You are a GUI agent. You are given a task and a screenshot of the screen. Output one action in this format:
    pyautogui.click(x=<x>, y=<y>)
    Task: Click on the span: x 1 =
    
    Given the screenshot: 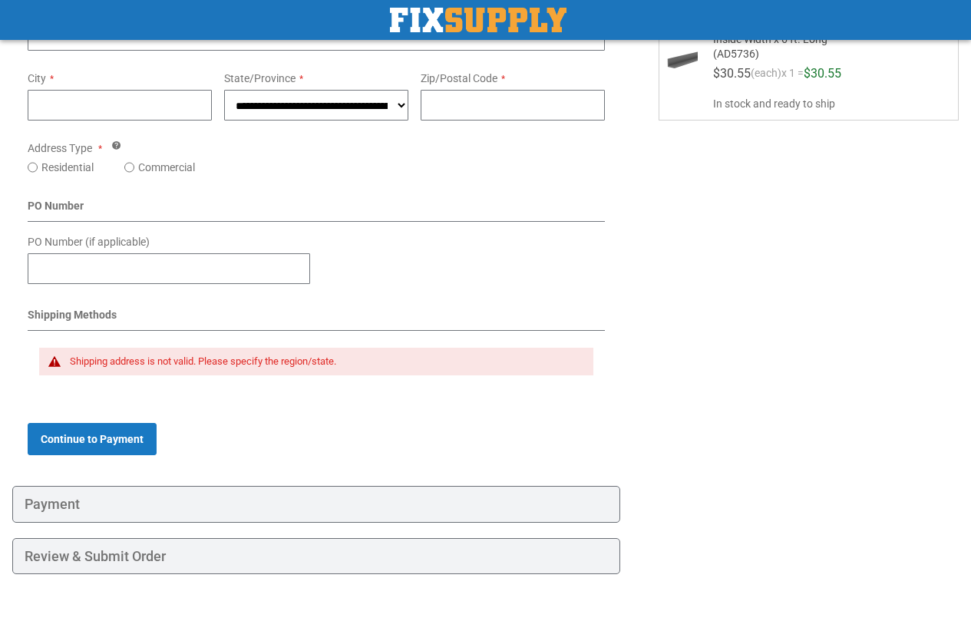 What is the action you would take?
    pyautogui.click(x=792, y=77)
    